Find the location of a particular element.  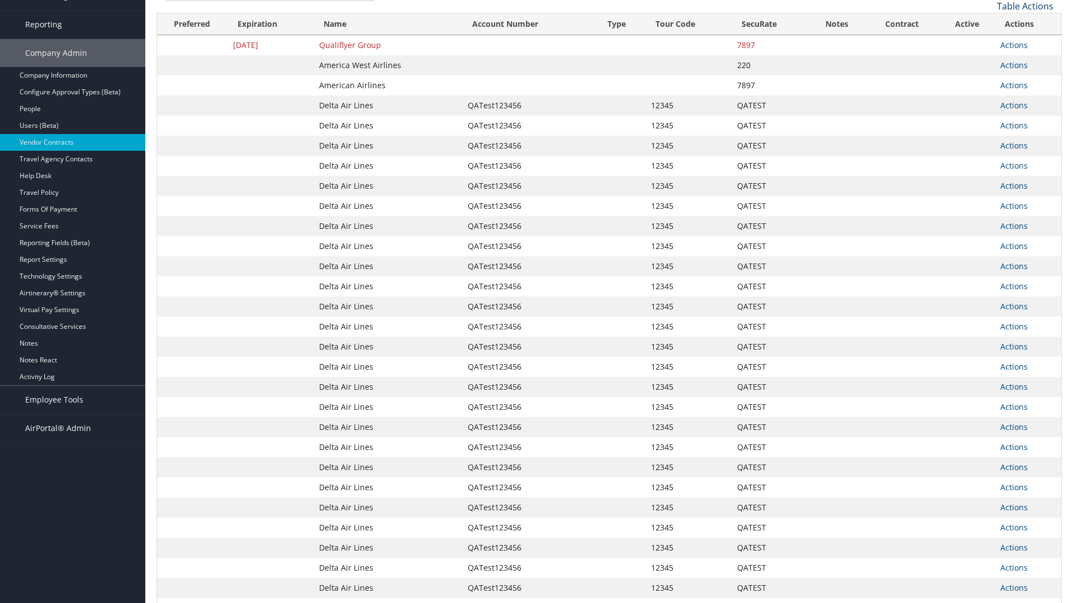

th: Notes: activate to sort column ascending is located at coordinates (836, 24).